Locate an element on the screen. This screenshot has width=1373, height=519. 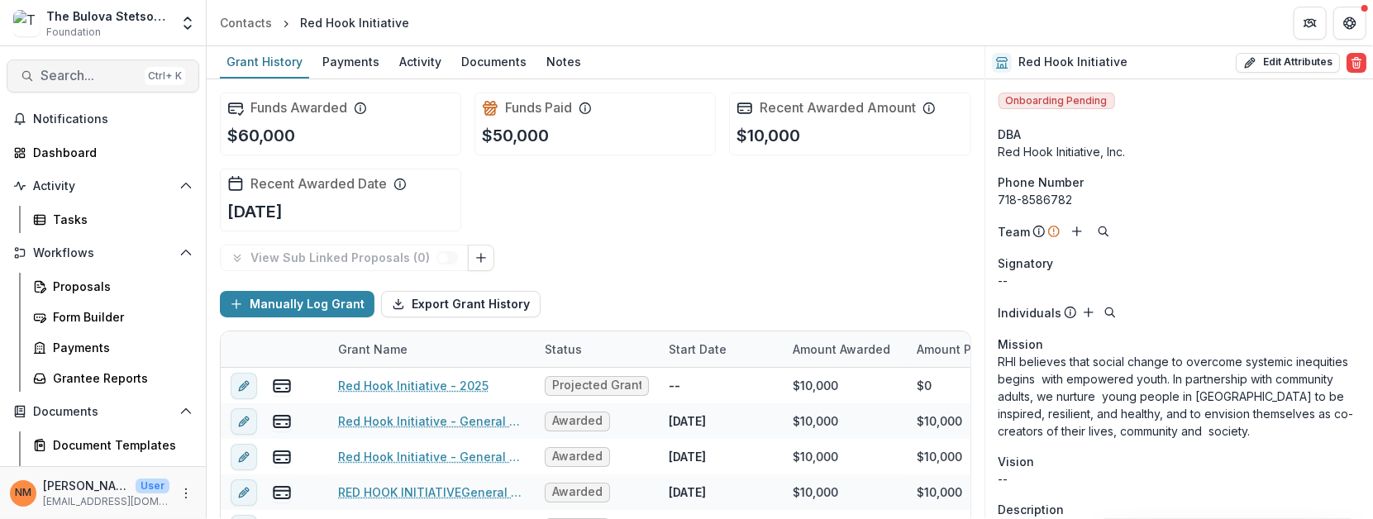
a: Form Builder is located at coordinates (112, 317).